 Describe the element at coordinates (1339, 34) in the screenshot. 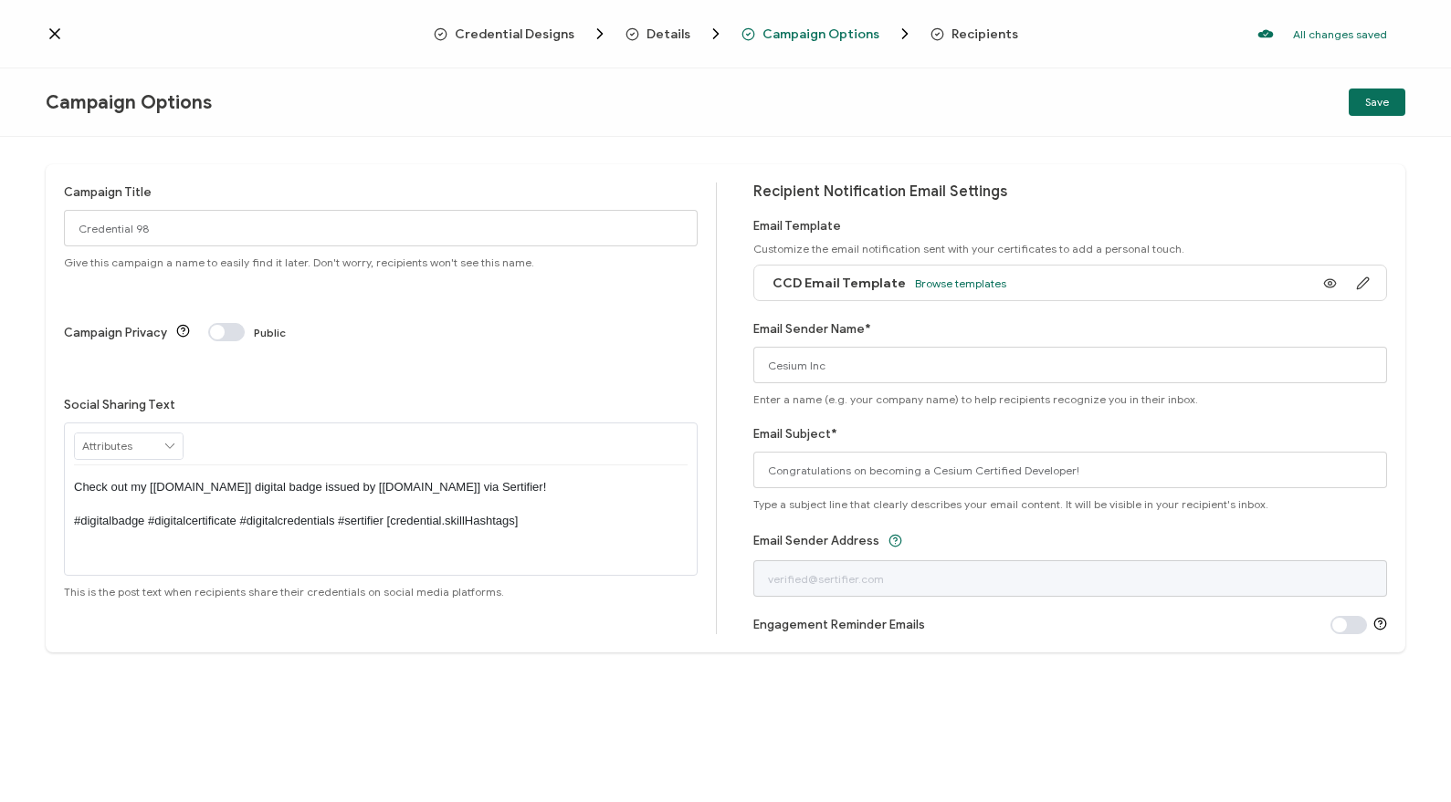

I see `p: All changes saved` at that location.